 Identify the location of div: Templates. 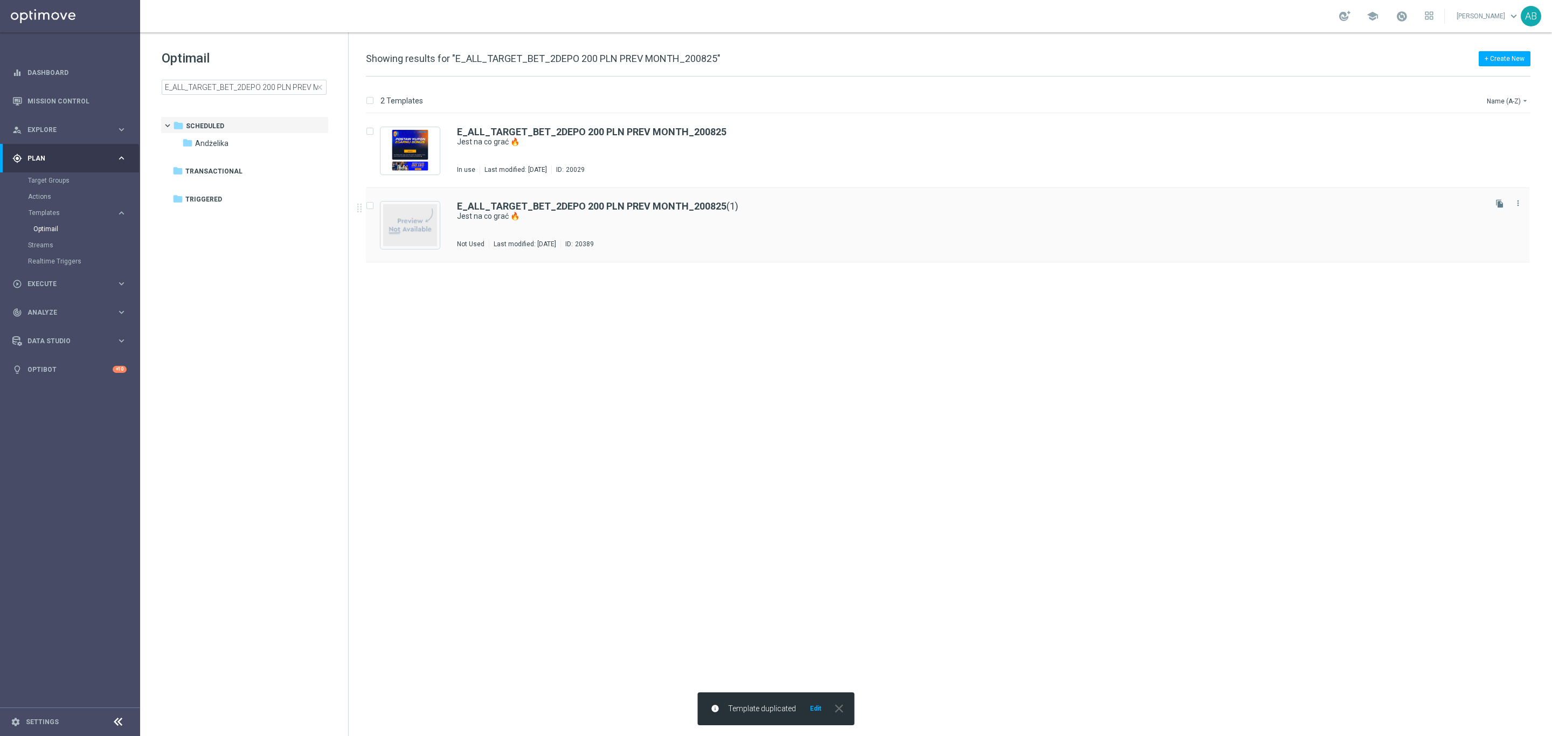
(84, 221).